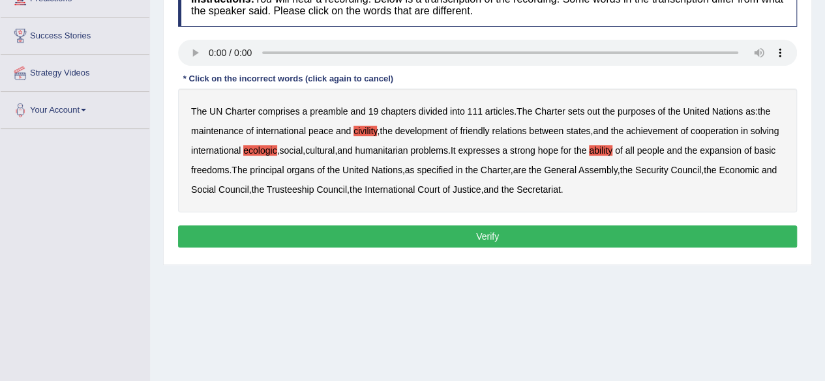 The width and height of the screenshot is (825, 381). What do you see at coordinates (765, 131) in the screenshot?
I see `b: solving` at bounding box center [765, 131].